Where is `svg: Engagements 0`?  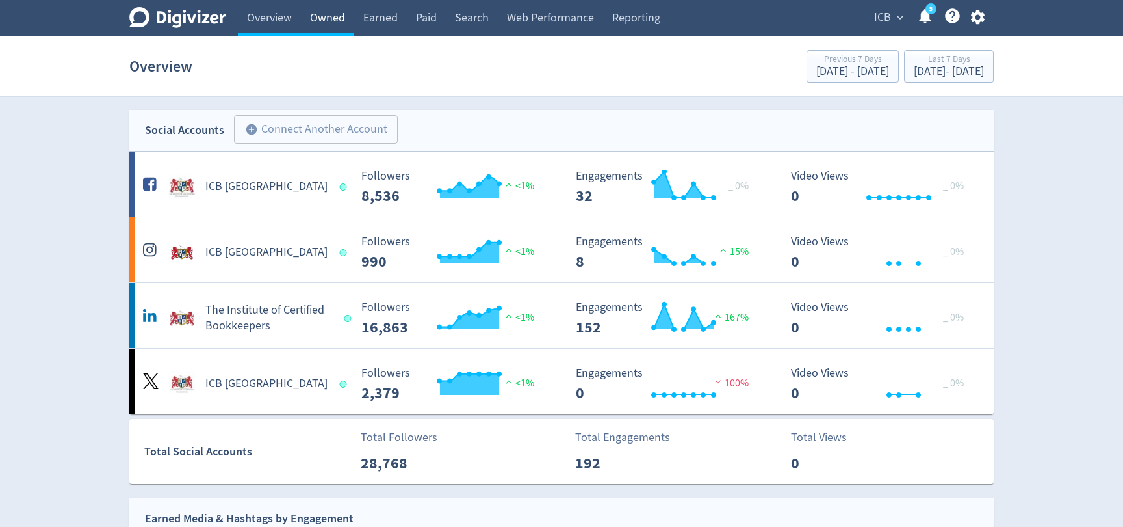 svg: Engagements 0 is located at coordinates (667, 384).